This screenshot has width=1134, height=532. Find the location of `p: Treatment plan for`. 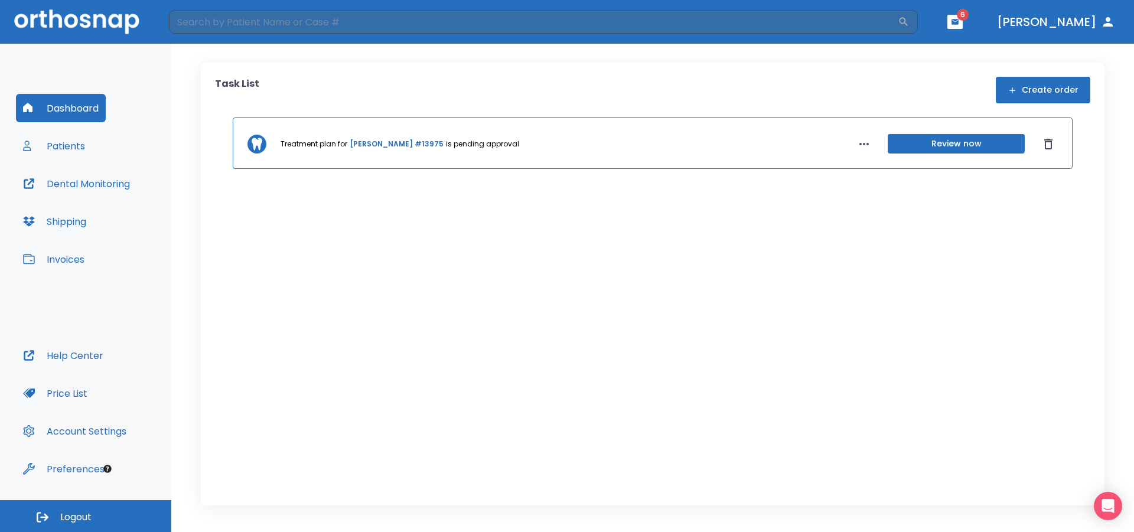

p: Treatment plan for is located at coordinates (314, 144).